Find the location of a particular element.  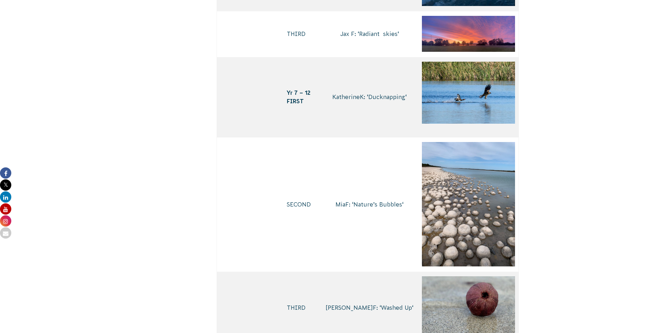

span: Jax F: ‘ ‘ is located at coordinates (369, 34).